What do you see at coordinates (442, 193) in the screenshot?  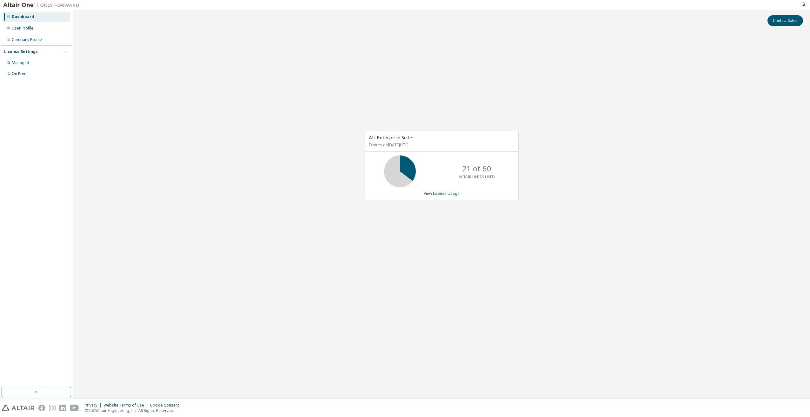 I see `a: View License Usage` at bounding box center [442, 193].